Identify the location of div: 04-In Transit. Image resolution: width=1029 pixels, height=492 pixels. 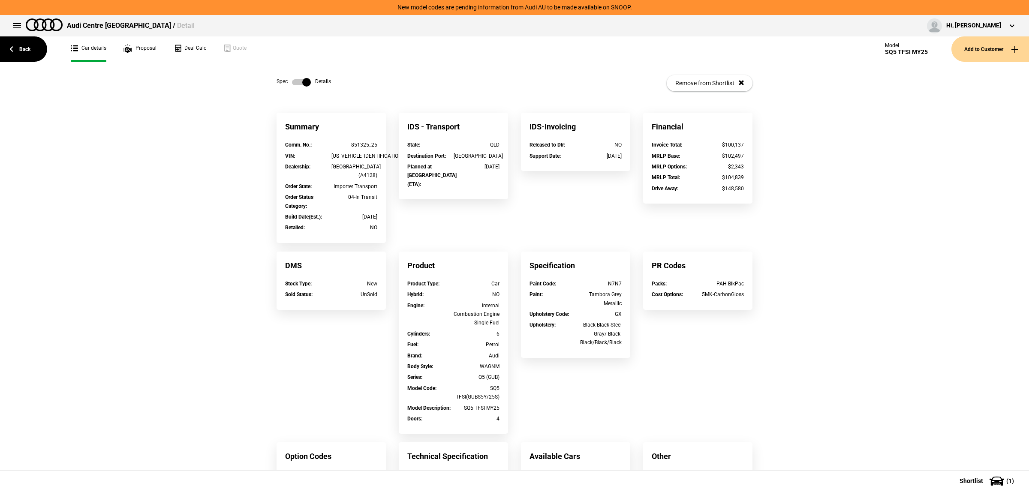
(354, 197).